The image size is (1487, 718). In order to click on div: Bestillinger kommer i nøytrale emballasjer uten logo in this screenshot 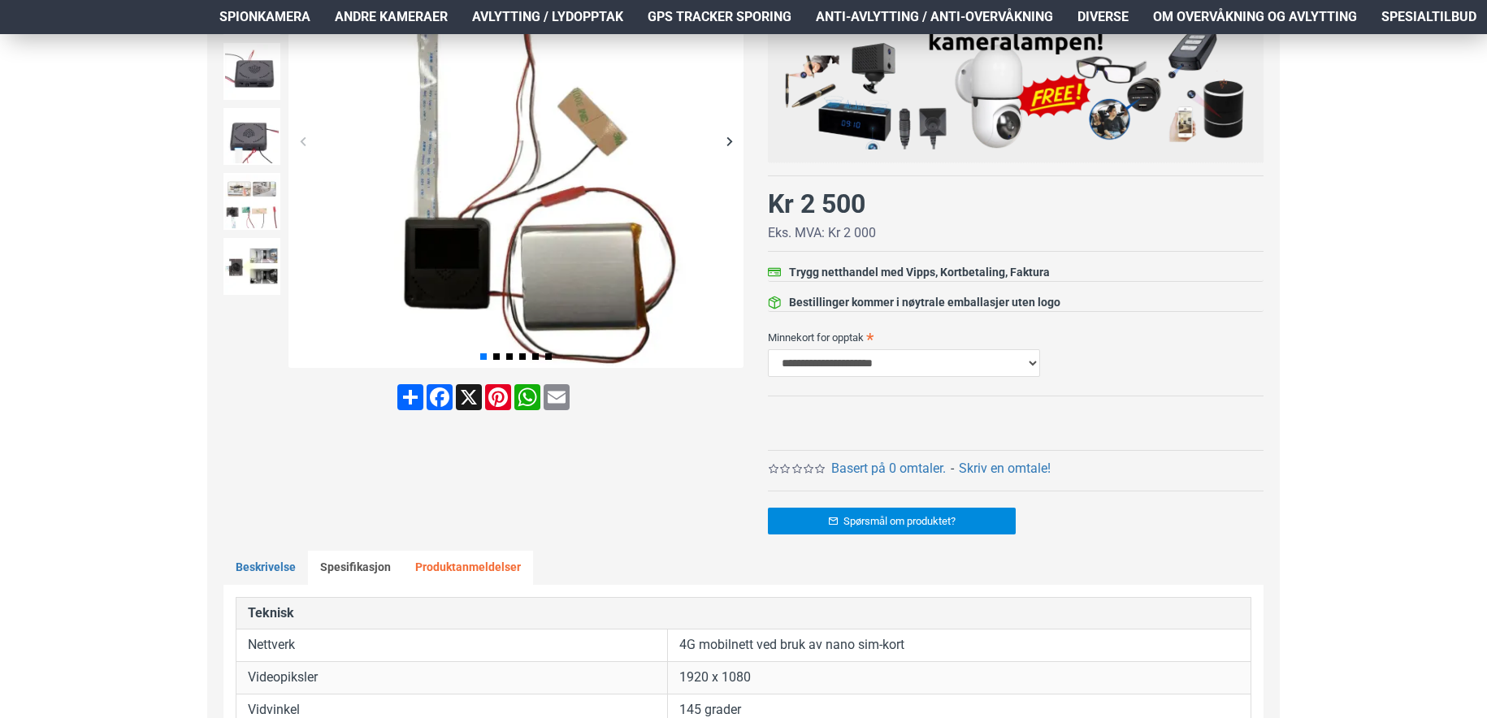, I will do `click(925, 302)`.